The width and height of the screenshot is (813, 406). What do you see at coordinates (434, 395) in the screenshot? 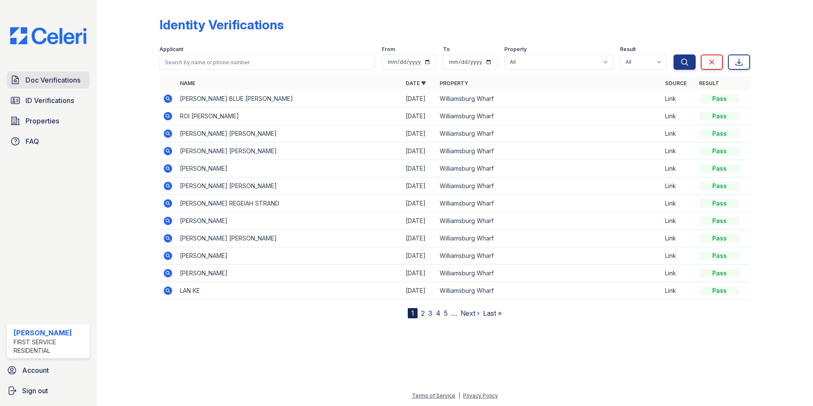
I see `a: Terms of Service` at bounding box center [434, 395].